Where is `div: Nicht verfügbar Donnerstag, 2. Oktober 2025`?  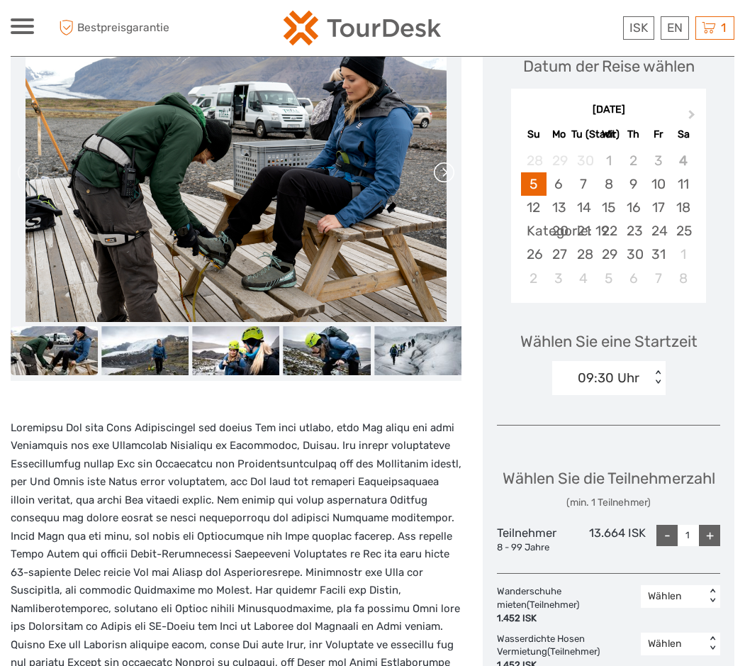 div: Nicht verfügbar Donnerstag, 2. Oktober 2025 is located at coordinates (633, 160).